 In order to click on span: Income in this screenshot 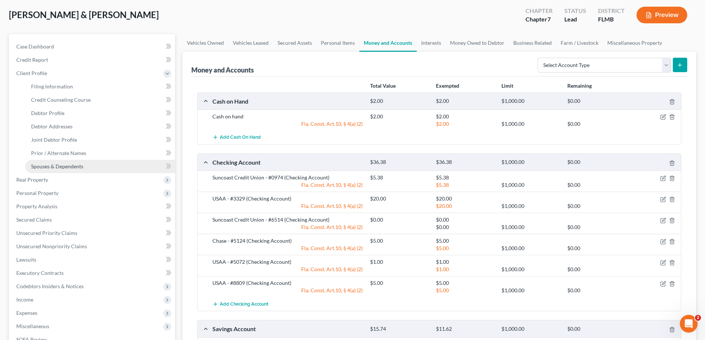, I will do `click(25, 299)`.